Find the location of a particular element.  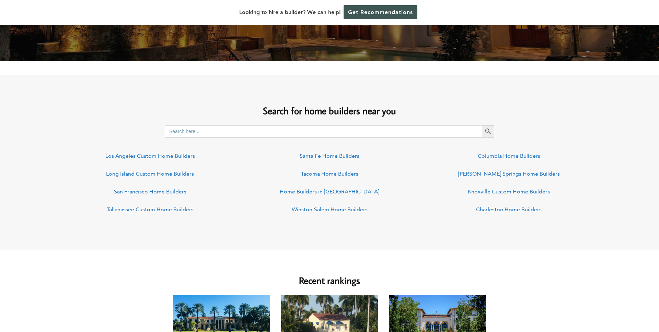

a: San Francisco Home Builders is located at coordinates (150, 192).